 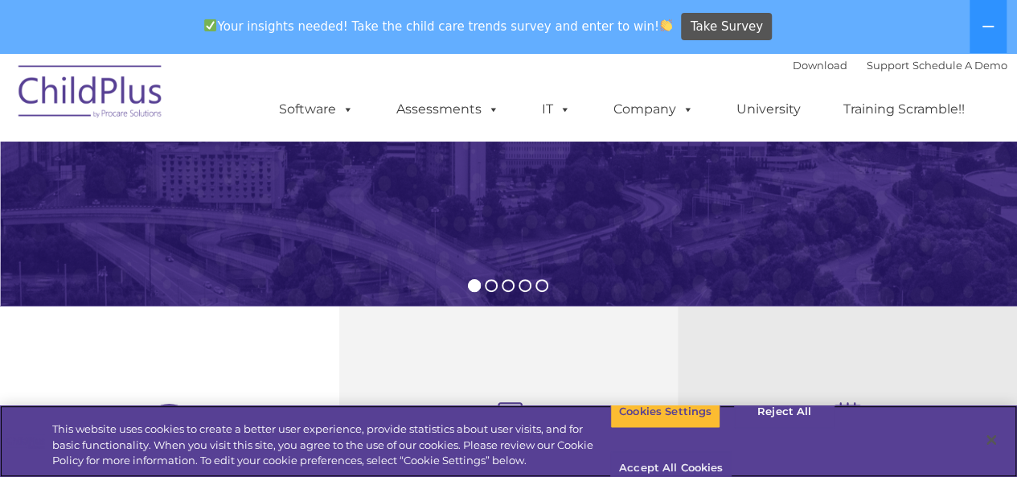 What do you see at coordinates (91, 94) in the screenshot?
I see `img: ChildPlus by Procare Solutions` at bounding box center [91, 94].